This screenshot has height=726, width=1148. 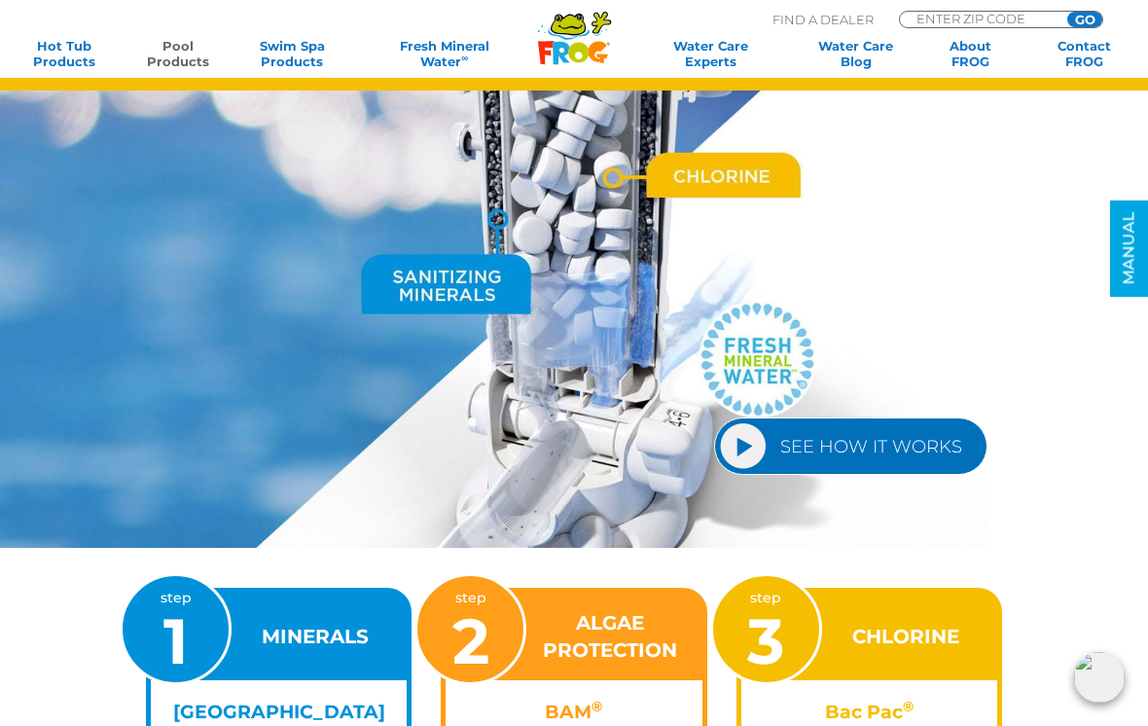 I want to click on a: Water CareExperts, so click(x=710, y=54).